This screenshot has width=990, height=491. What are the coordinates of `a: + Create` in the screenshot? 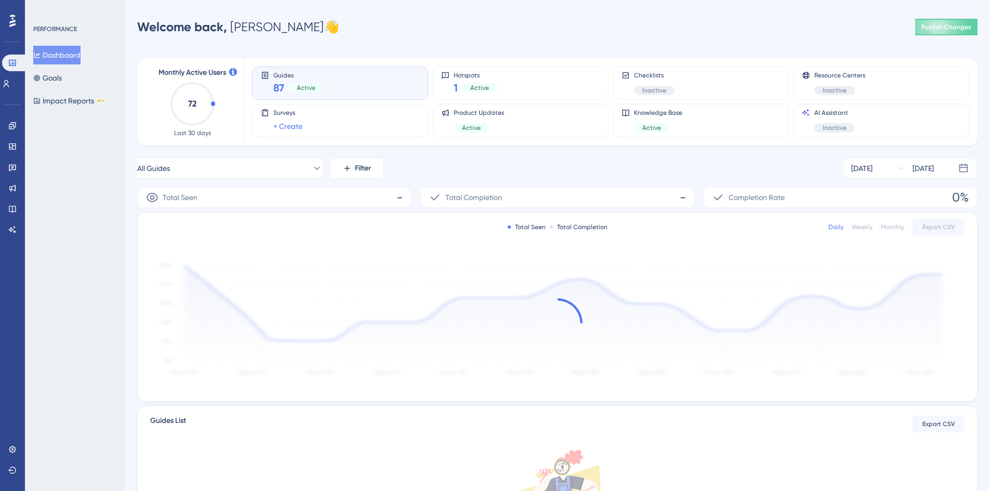 It's located at (288, 126).